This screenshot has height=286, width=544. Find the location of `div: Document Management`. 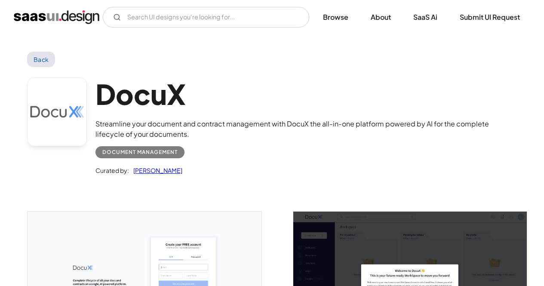

div: Document Management is located at coordinates (140, 152).